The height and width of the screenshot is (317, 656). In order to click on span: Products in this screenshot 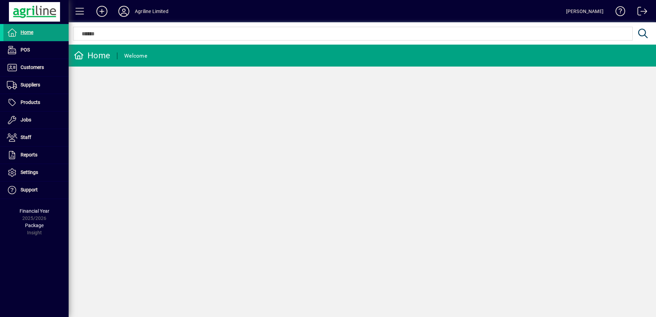, I will do `click(30, 102)`.